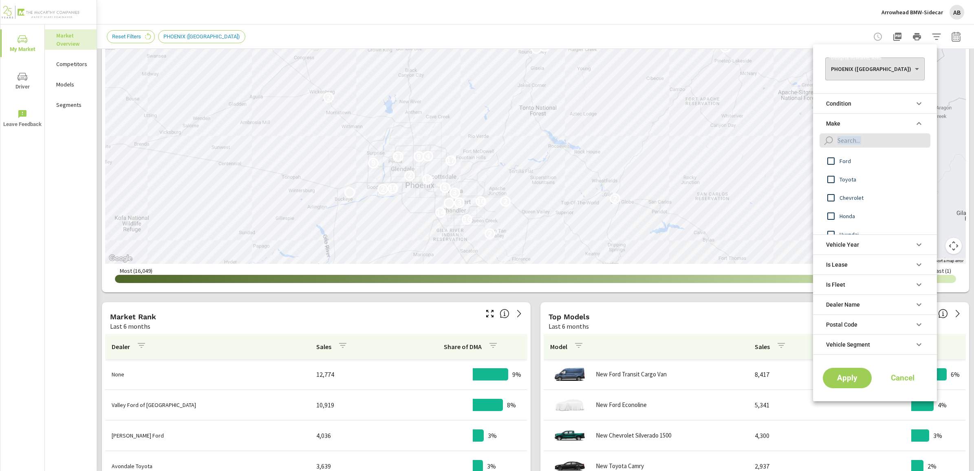 This screenshot has height=471, width=974. Describe the element at coordinates (839, 104) in the screenshot. I see `span: Condition` at that location.